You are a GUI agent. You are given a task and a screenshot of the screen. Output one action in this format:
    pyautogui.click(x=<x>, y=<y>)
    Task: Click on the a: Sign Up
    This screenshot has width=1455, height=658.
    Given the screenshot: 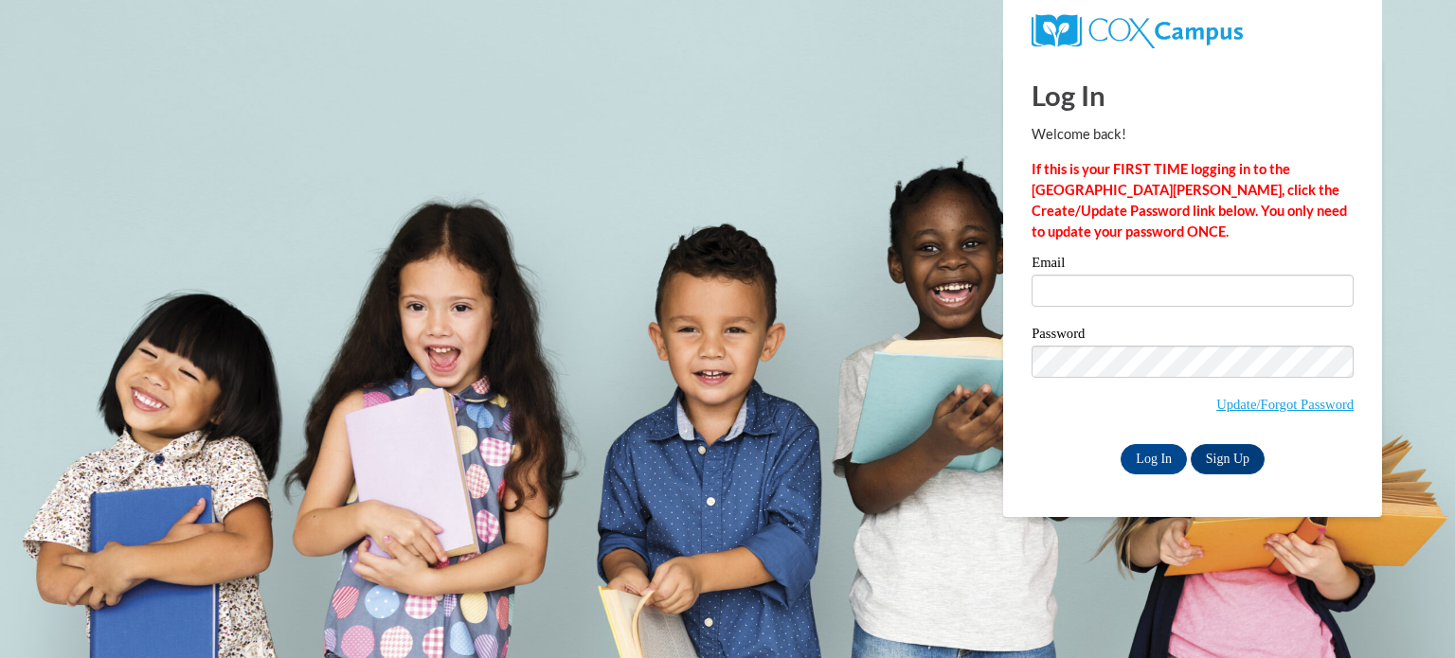 What is the action you would take?
    pyautogui.click(x=1228, y=459)
    